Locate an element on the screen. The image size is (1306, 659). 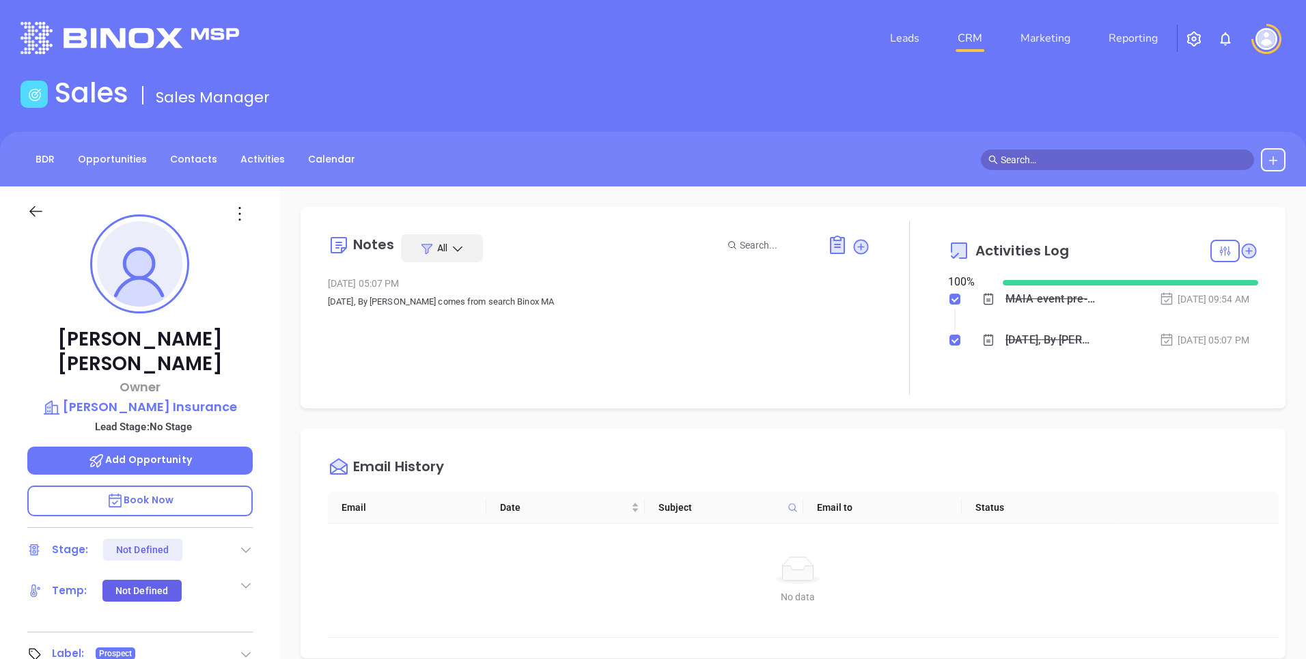
a: Opportunities is located at coordinates (112, 159).